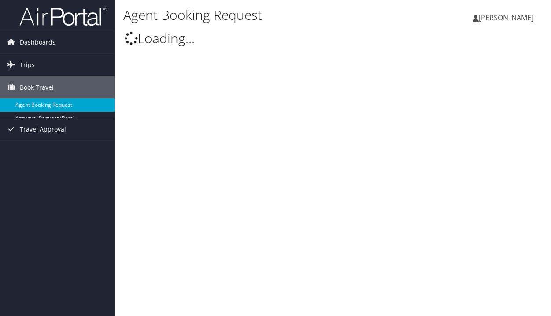 The height and width of the screenshot is (316, 551). What do you see at coordinates (160, 38) in the screenshot?
I see `span: Loading...` at bounding box center [160, 38].